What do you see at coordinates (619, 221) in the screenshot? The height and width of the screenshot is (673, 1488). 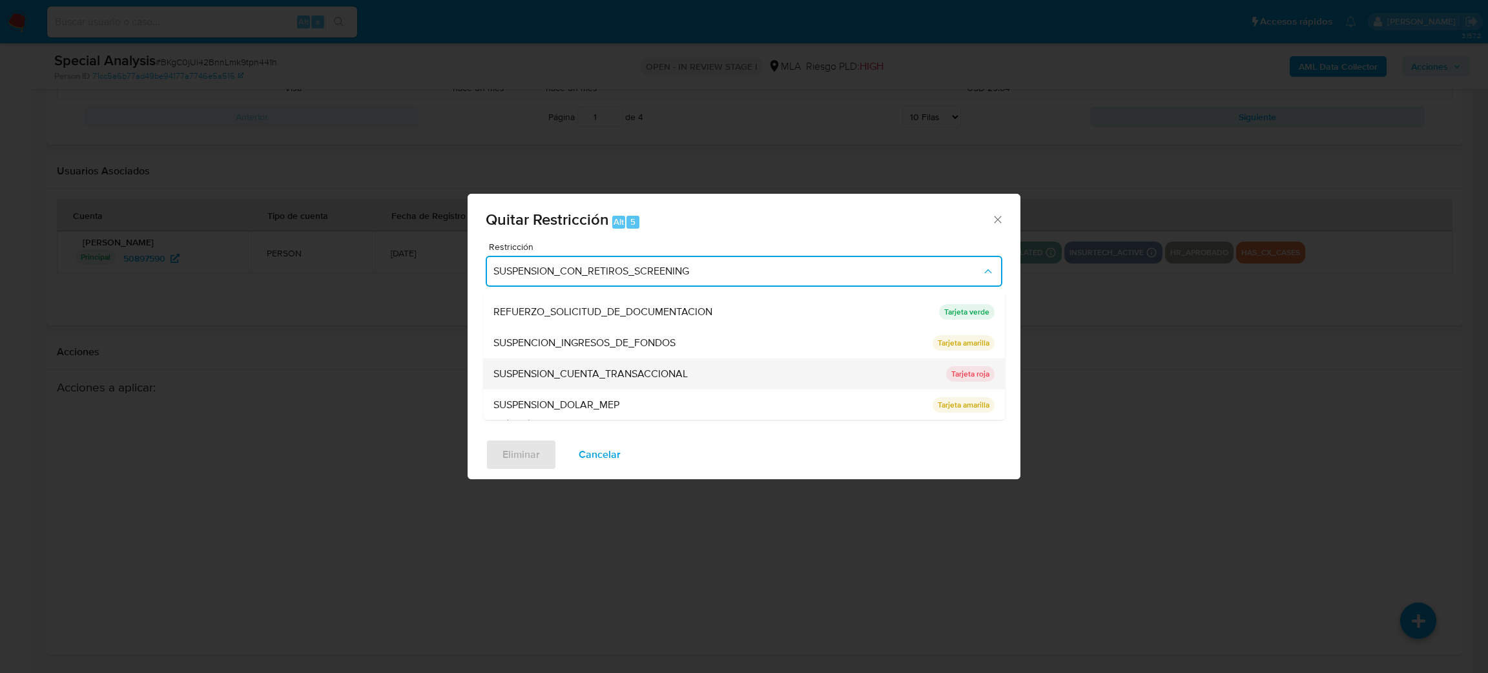 I see `span: Alt` at bounding box center [619, 221].